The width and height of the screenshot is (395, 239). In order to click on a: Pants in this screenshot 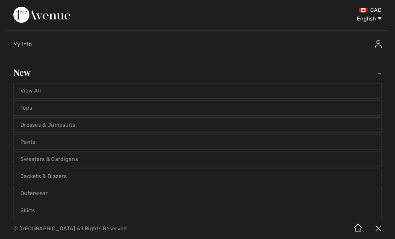, I will do `click(197, 142)`.